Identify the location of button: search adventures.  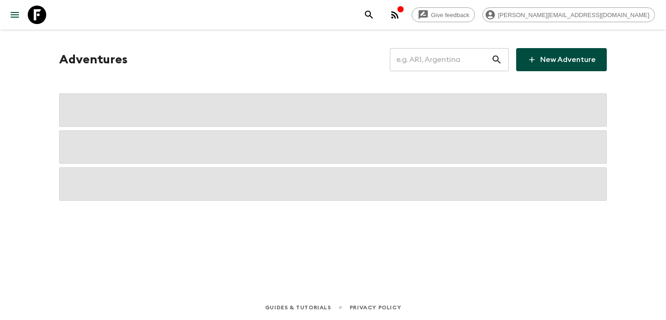
(369, 15).